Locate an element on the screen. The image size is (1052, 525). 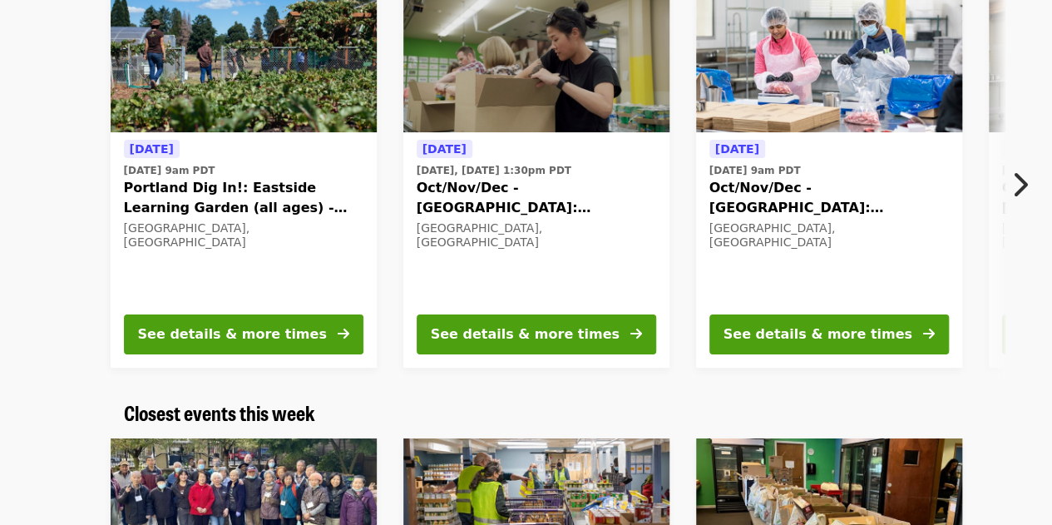
div: Closest events this week is located at coordinates (526, 412).